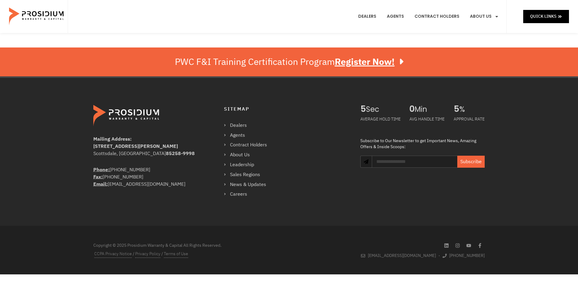  I want to click on div: AVG HANDLE TIME, so click(427, 119).